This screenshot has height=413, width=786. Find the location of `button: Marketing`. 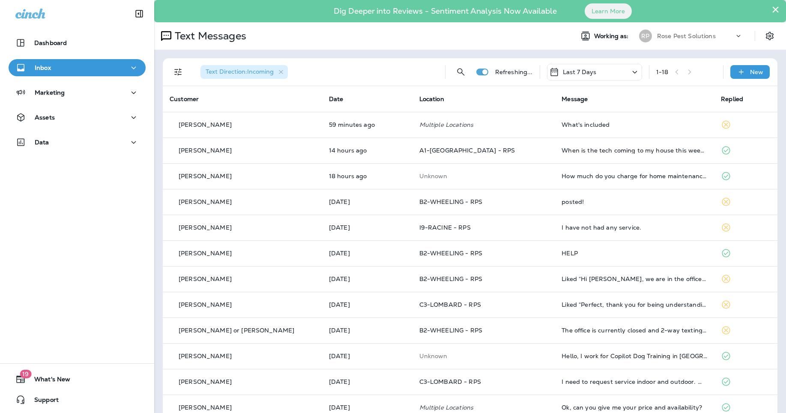

button: Marketing is located at coordinates (77, 93).